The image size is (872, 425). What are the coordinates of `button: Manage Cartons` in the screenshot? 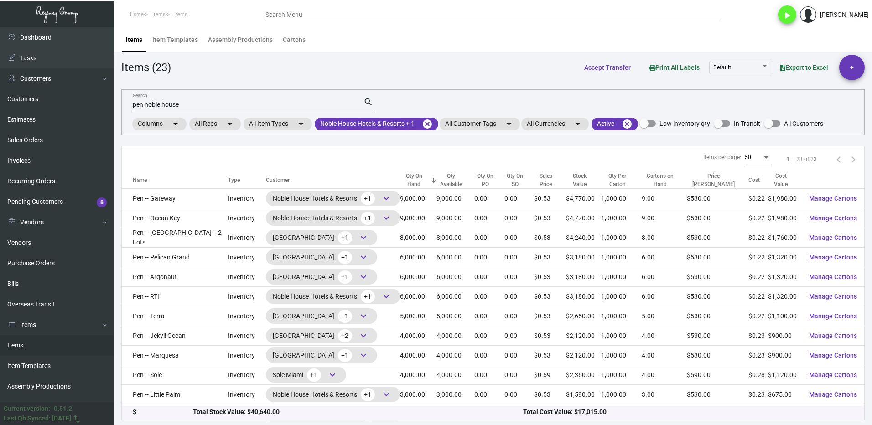 It's located at (833, 257).